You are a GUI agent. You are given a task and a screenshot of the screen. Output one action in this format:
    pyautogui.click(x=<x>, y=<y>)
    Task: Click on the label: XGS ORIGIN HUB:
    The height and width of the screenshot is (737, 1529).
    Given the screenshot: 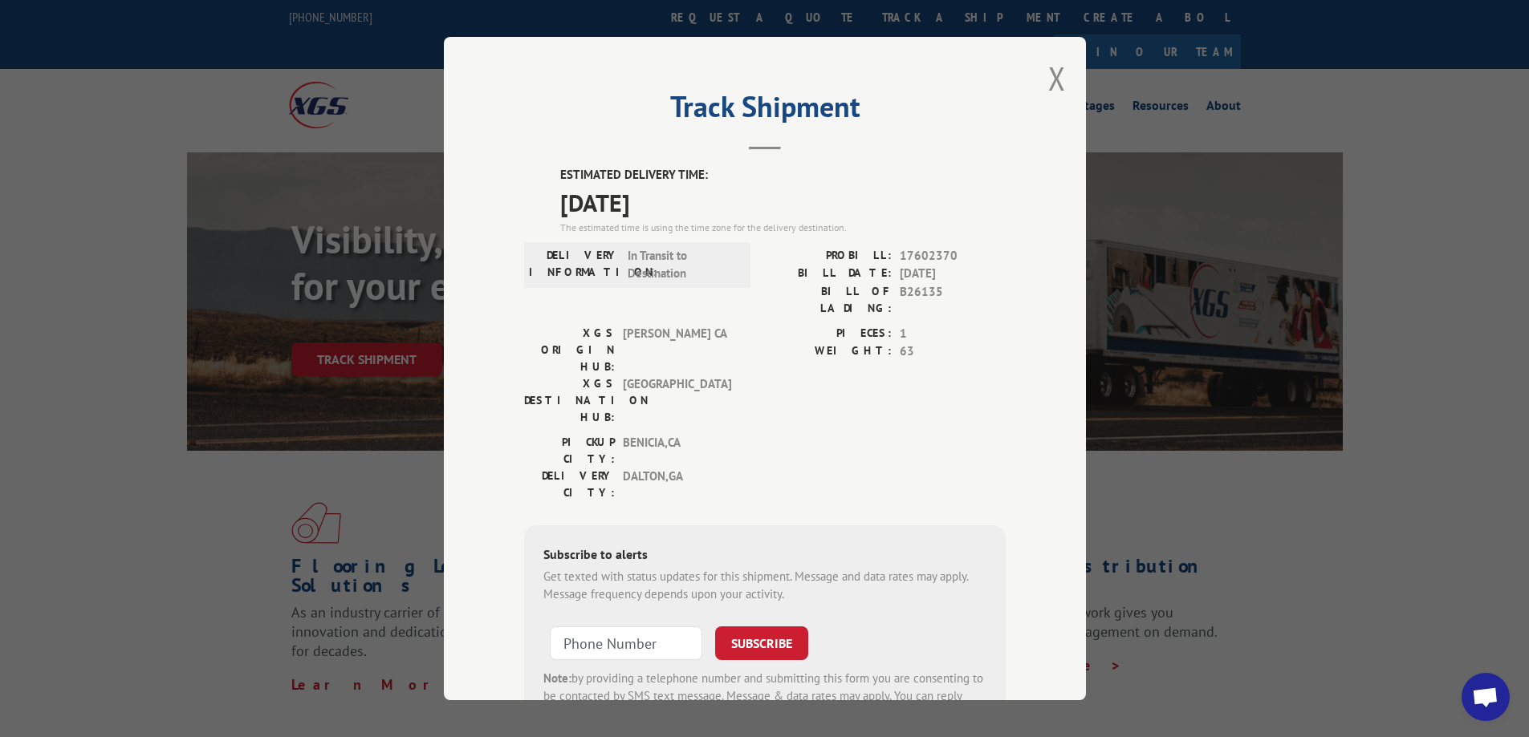 What is the action you would take?
    pyautogui.click(x=569, y=350)
    